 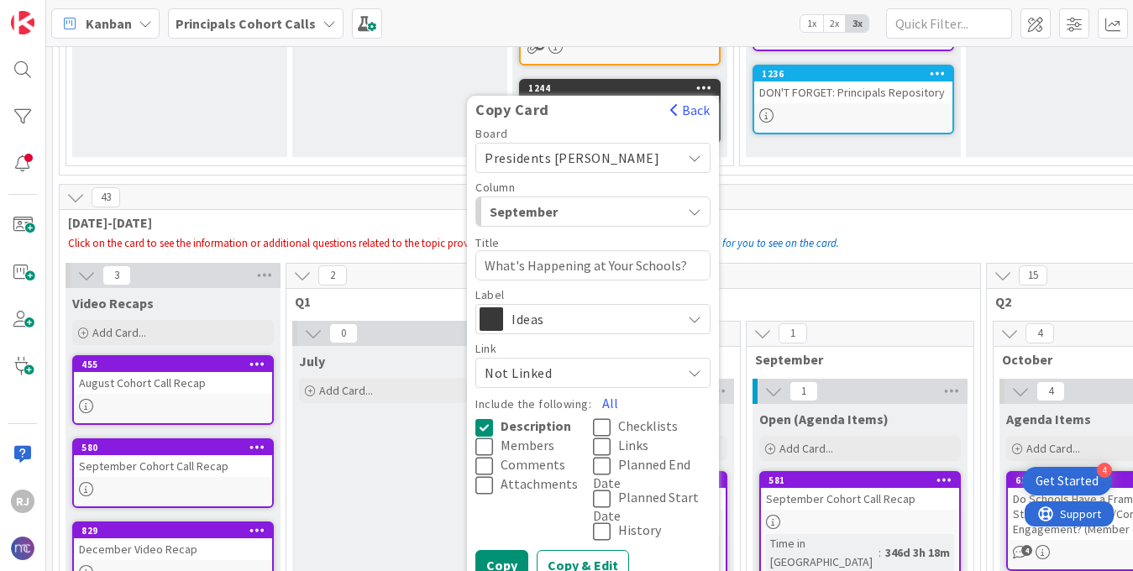 What do you see at coordinates (106, 197) in the screenshot?
I see `span: 43` at bounding box center [106, 197].